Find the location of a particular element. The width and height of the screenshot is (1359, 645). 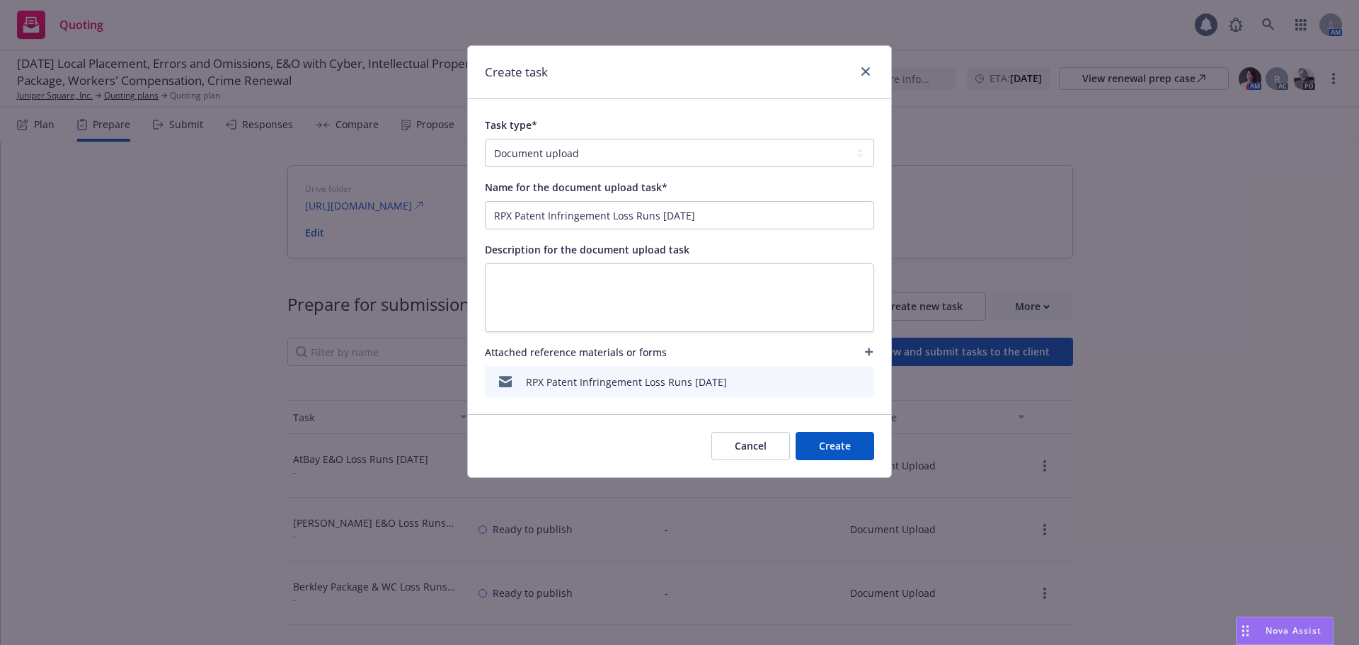

span: Nova Assist is located at coordinates (1293, 630).